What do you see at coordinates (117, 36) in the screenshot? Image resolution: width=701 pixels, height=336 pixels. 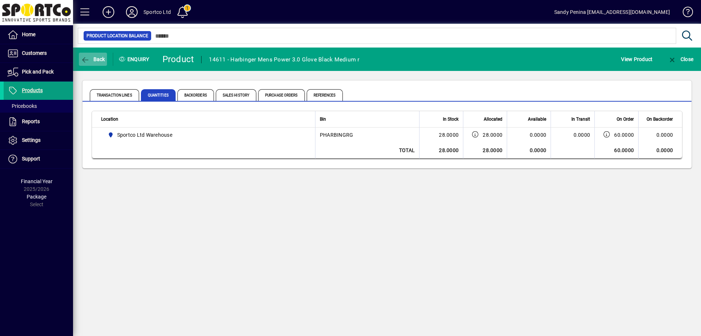 I see `span: Product Location Balance` at bounding box center [117, 36].